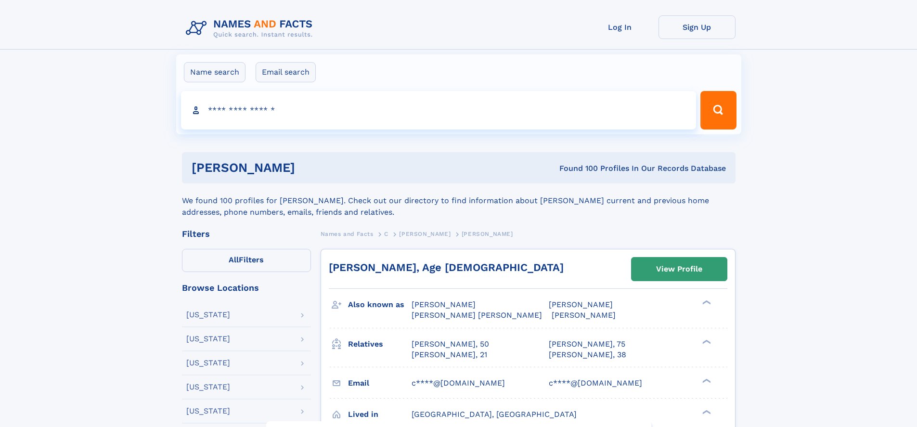 Image resolution: width=917 pixels, height=427 pixels. Describe the element at coordinates (438, 110) in the screenshot. I see `input: search input` at that location.